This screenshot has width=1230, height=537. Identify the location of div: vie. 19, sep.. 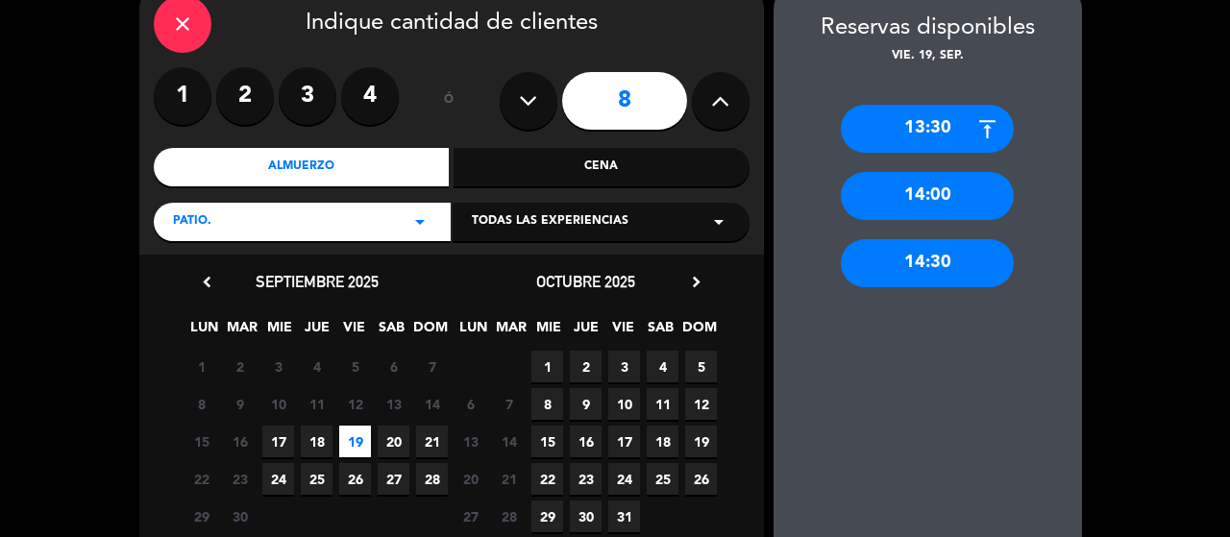
(928, 57).